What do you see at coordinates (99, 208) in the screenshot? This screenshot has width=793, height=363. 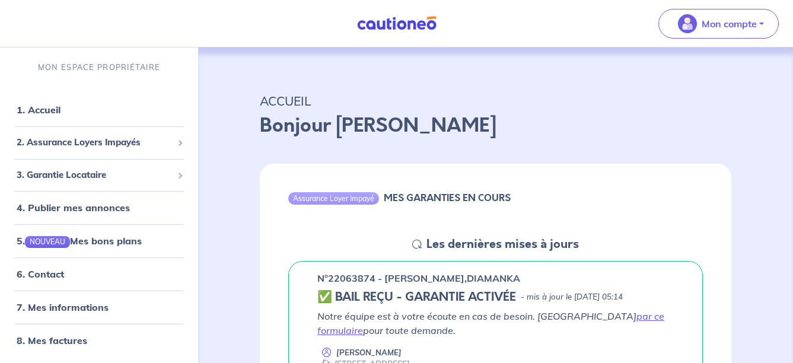 I see `div: 4. Publier mes annonces` at bounding box center [99, 208].